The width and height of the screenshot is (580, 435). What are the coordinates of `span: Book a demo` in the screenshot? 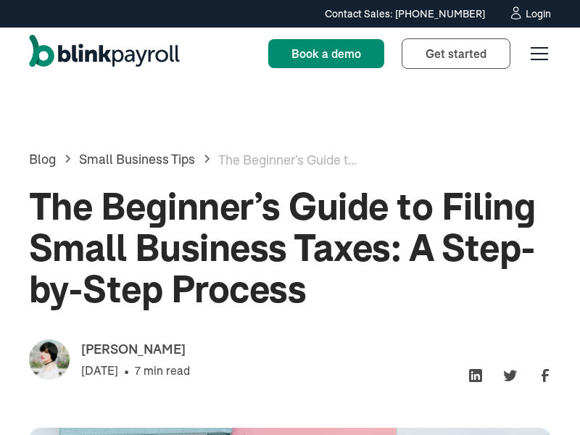 It's located at (326, 54).